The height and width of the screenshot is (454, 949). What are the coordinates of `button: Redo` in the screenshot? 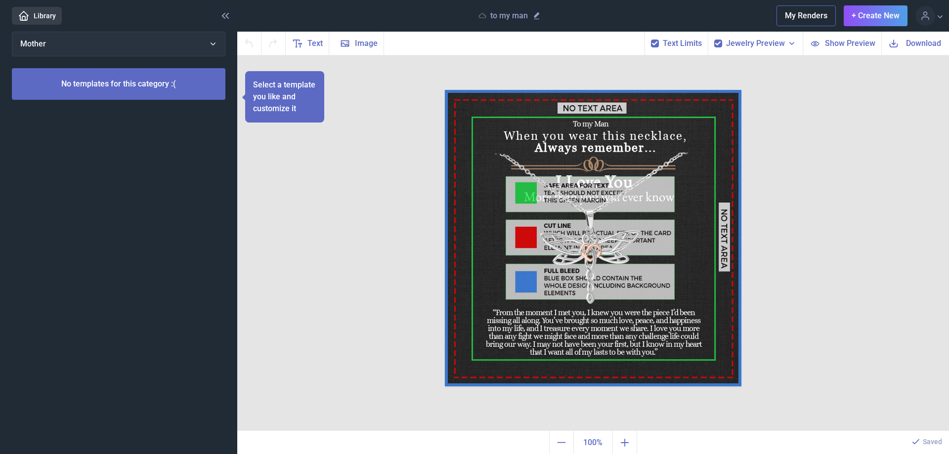 It's located at (273, 43).